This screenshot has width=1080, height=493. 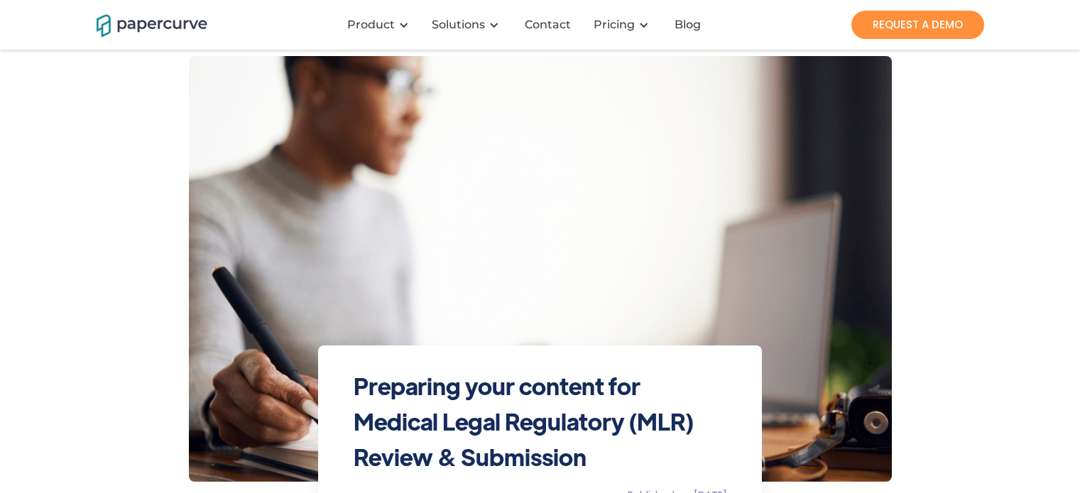 I want to click on a: home, so click(x=143, y=24).